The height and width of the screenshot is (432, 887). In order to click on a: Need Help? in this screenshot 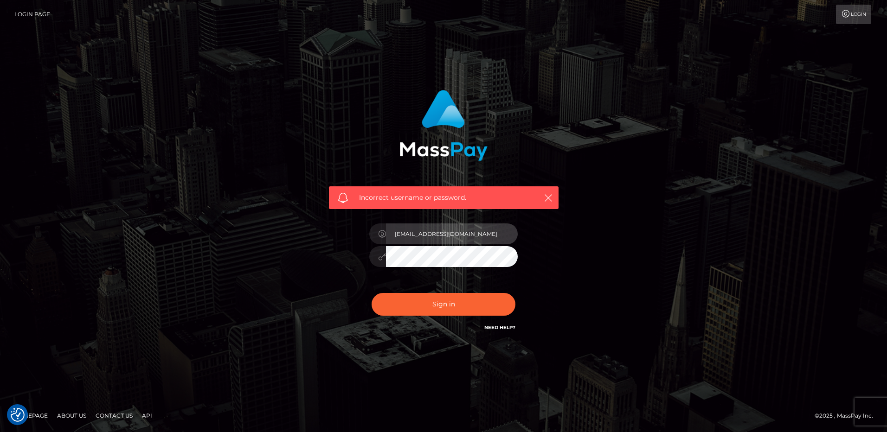, I will do `click(500, 328)`.